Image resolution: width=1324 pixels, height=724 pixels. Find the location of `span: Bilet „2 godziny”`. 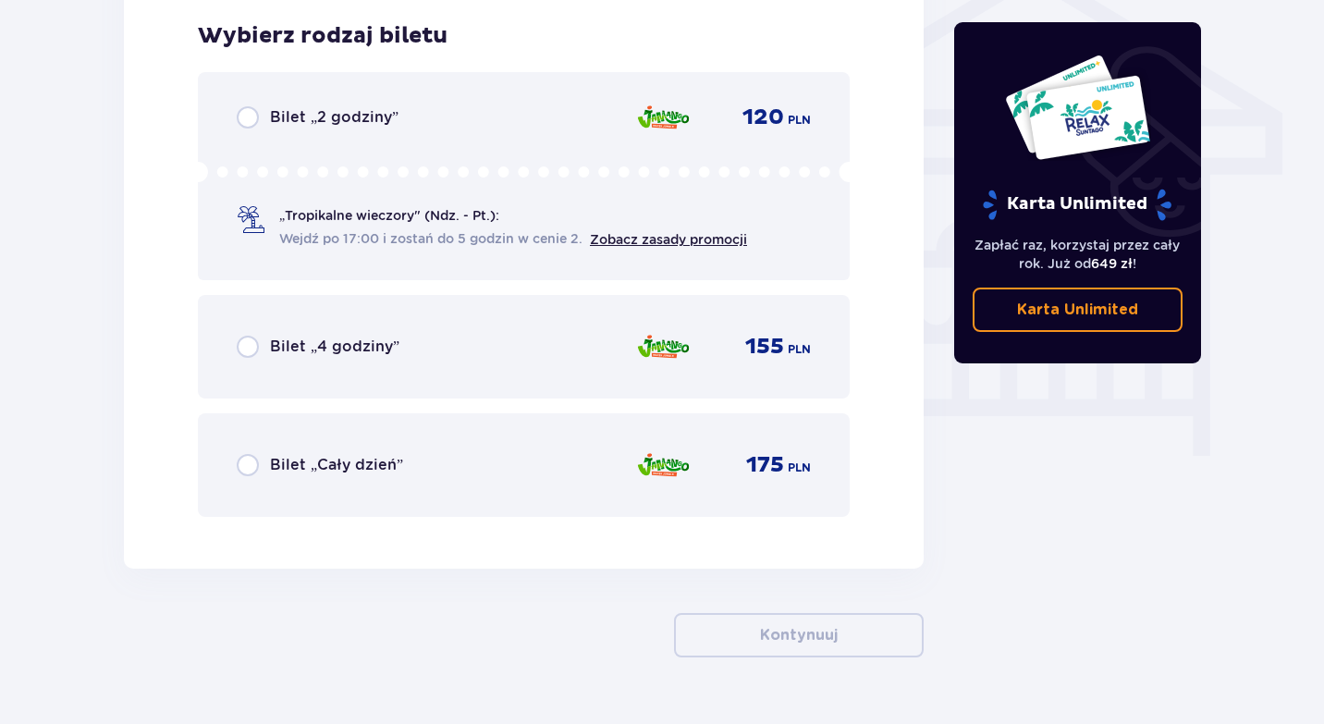

span: Bilet „2 godziny” is located at coordinates (334, 117).